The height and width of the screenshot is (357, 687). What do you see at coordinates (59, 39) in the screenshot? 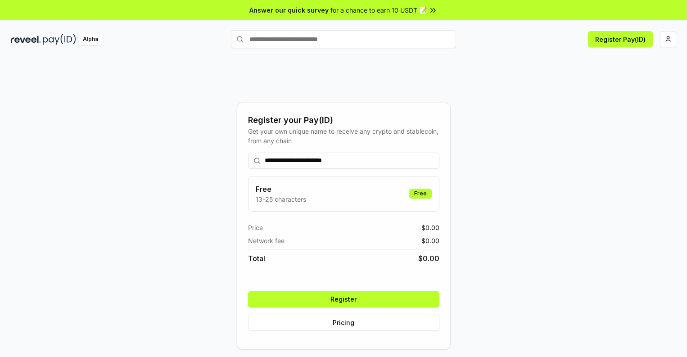
I see `img: pay_id` at bounding box center [59, 39].